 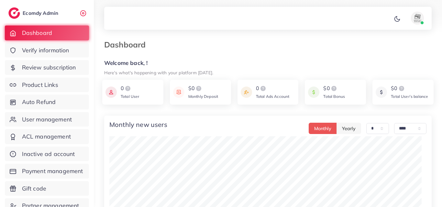 I want to click on a: logoEcomdy Admin, so click(x=34, y=13).